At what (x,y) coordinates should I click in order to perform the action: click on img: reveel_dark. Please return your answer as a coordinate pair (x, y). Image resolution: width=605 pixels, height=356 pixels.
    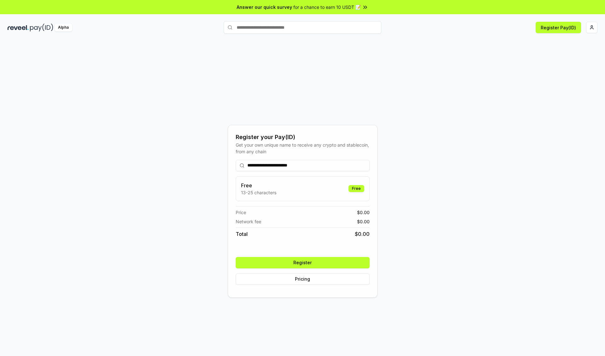
    Looking at the image, I should click on (18, 27).